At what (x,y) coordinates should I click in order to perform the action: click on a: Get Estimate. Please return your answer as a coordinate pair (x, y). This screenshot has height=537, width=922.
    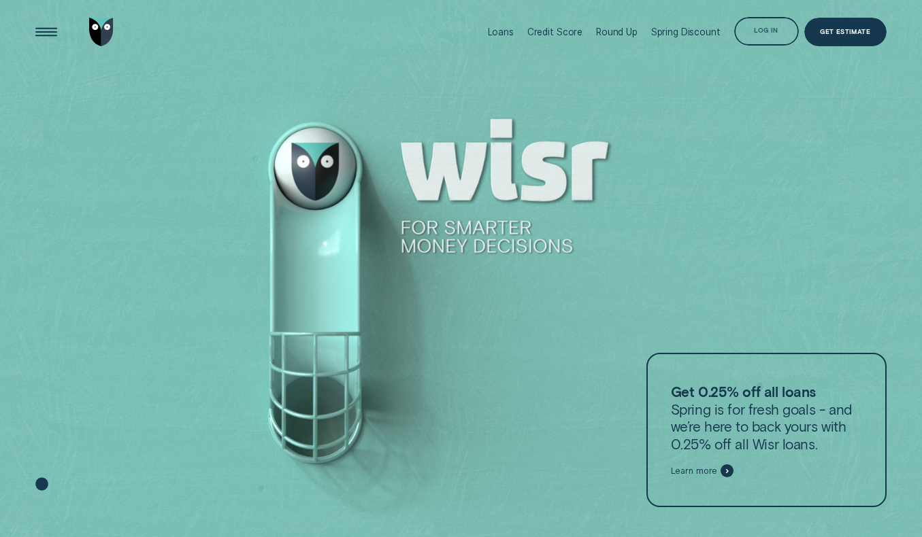
    Looking at the image, I should click on (845, 32).